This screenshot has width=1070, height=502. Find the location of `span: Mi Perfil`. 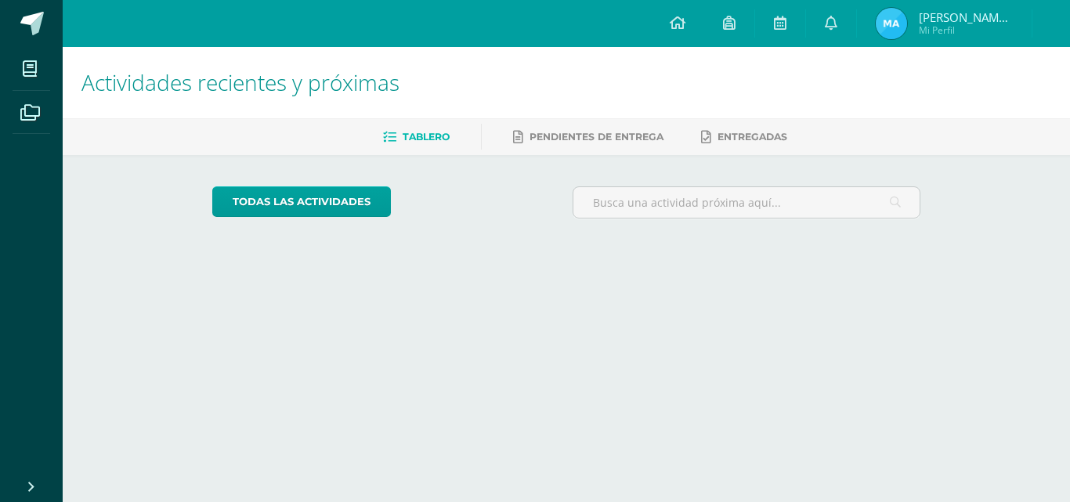

span: Mi Perfil is located at coordinates (965, 30).